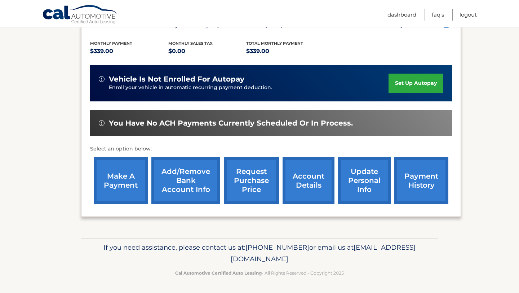 The image size is (519, 293). I want to click on a: Dashboard, so click(402, 14).